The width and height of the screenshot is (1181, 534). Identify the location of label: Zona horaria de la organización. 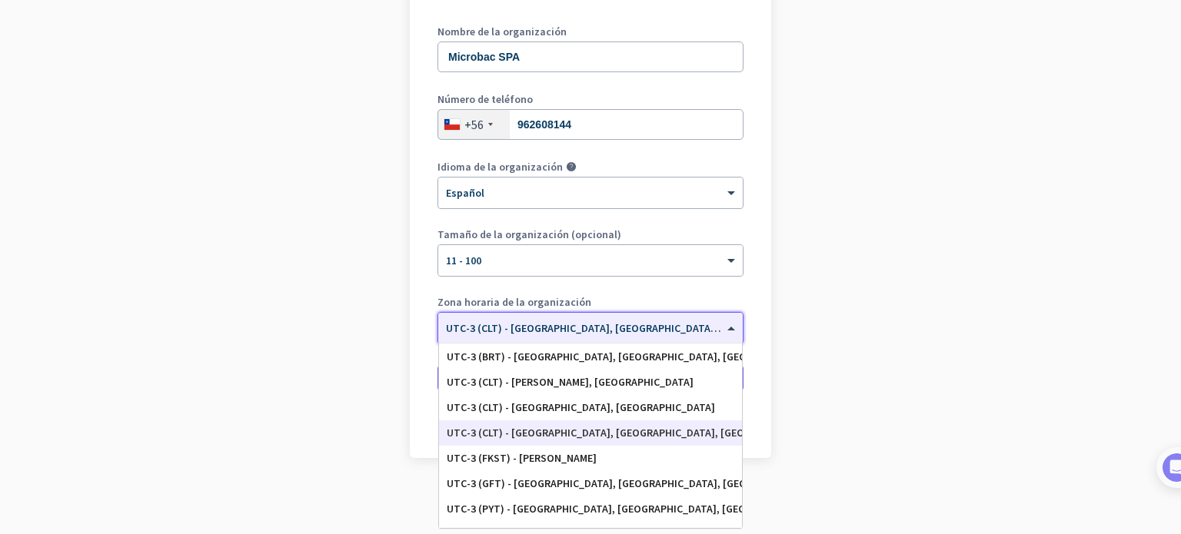
(590, 302).